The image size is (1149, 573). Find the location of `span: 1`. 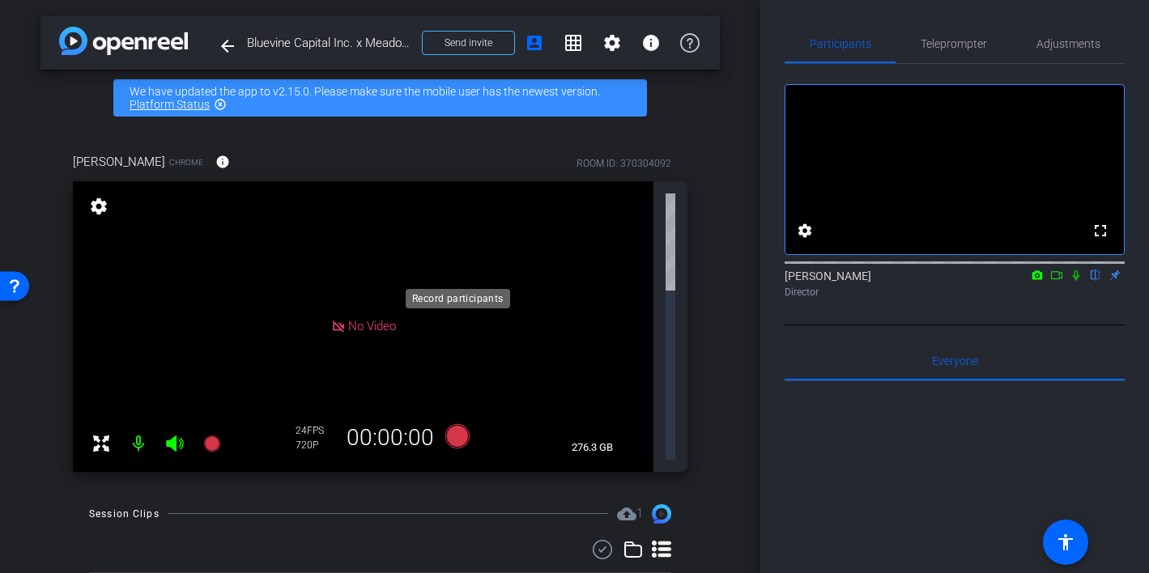

span: 1 is located at coordinates (640, 513).